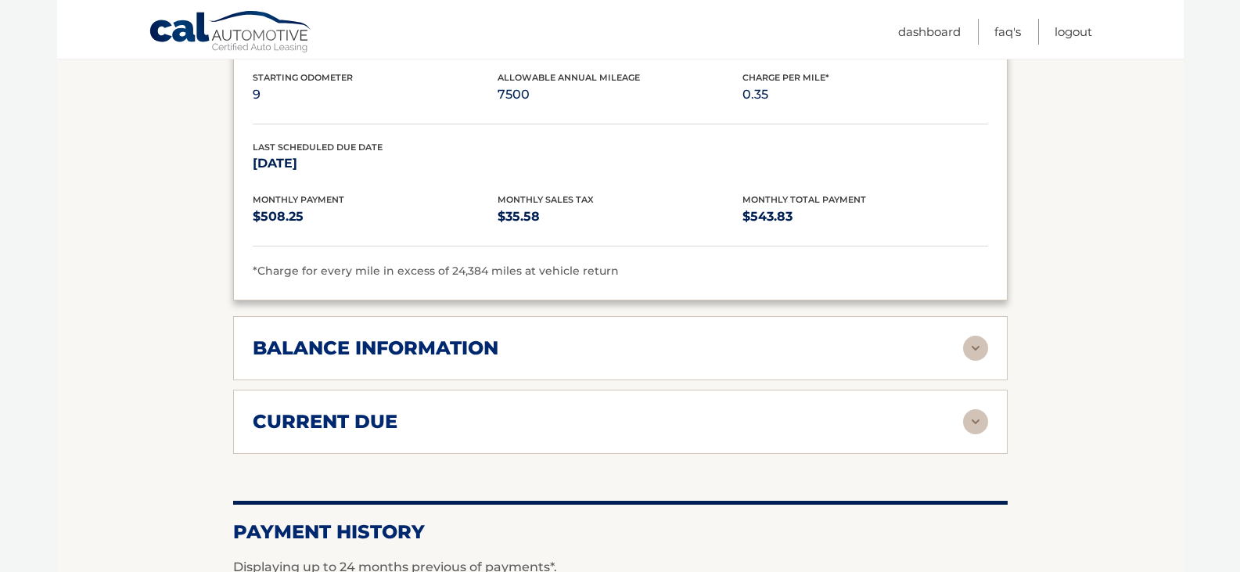  I want to click on span: Monthly Sales Tax, so click(545, 200).